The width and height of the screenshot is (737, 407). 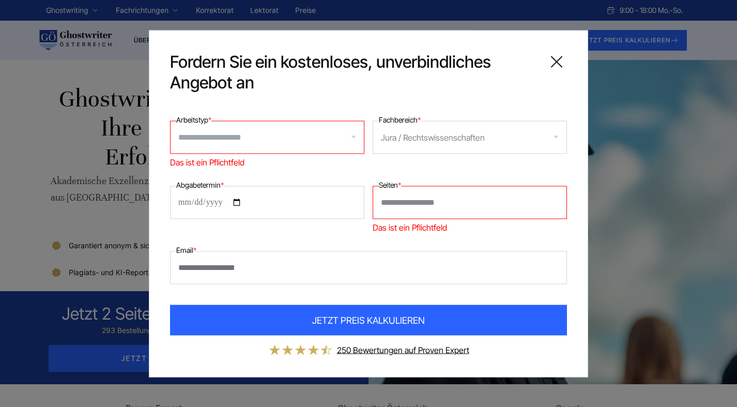 What do you see at coordinates (368, 319) in the screenshot?
I see `button: JETZT PREIS KALKULIEREN` at bounding box center [368, 319].